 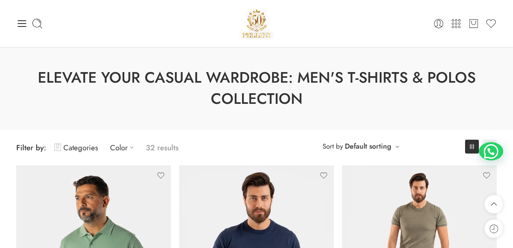 What do you see at coordinates (439, 24) in the screenshot?
I see `a: Login / Register` at bounding box center [439, 24].